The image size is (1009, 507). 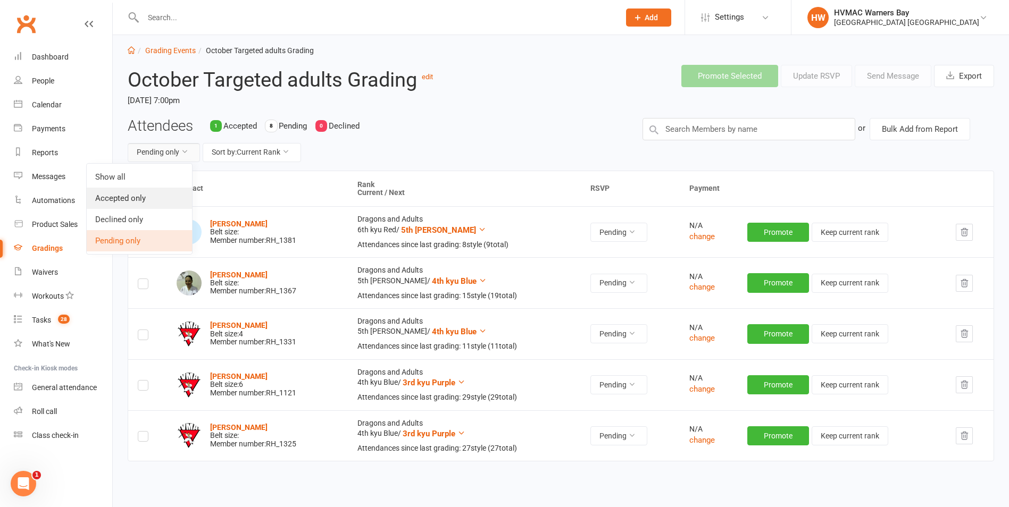 What do you see at coordinates (170, 51) in the screenshot?
I see `a: Grading Events` at bounding box center [170, 51].